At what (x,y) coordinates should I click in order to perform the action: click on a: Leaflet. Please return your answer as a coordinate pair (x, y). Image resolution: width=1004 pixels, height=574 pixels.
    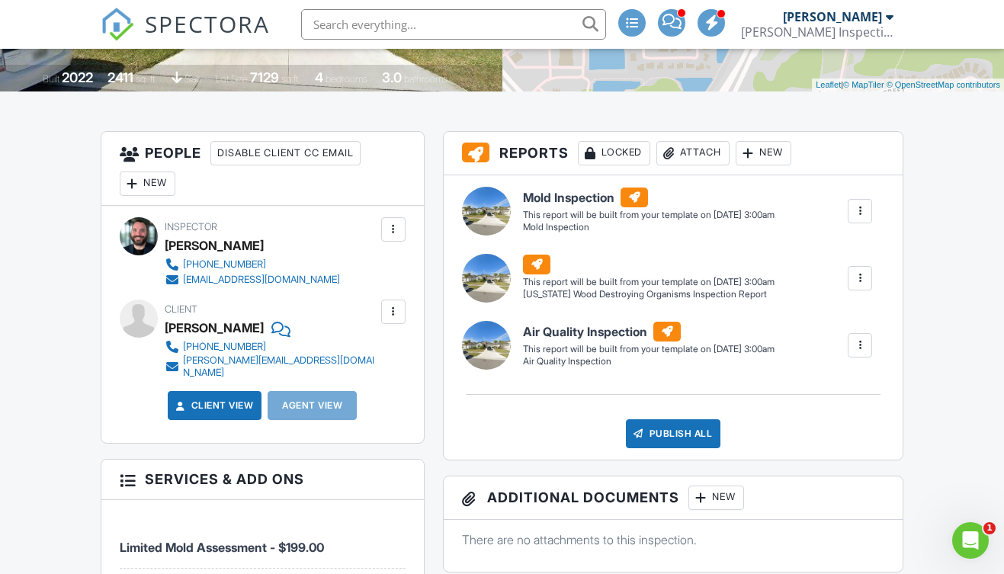
    Looking at the image, I should click on (828, 85).